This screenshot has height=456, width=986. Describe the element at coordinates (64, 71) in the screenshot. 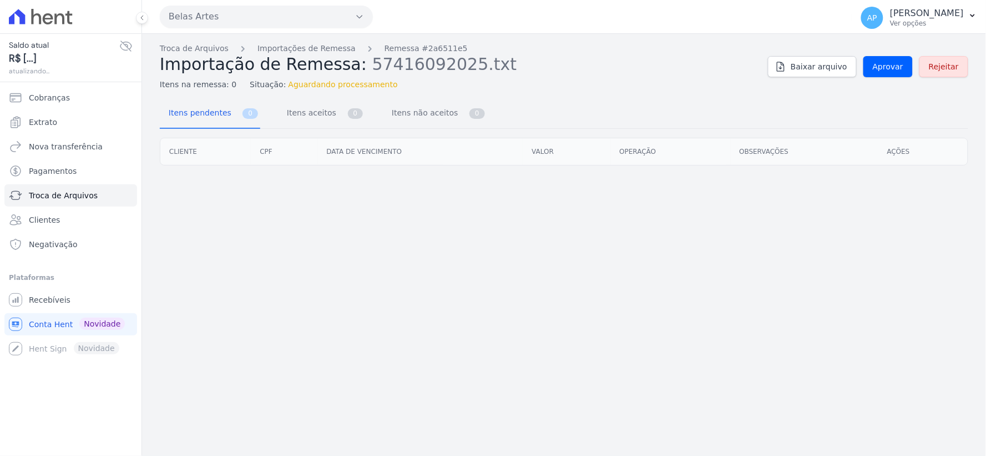

I see `span: atualizando...` at that location.